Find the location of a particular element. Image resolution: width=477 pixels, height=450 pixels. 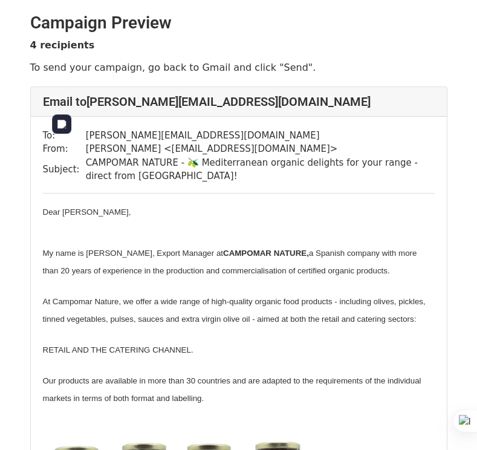

span: RETAIL AND THE CATERING CHANNEL. is located at coordinates (118, 350).